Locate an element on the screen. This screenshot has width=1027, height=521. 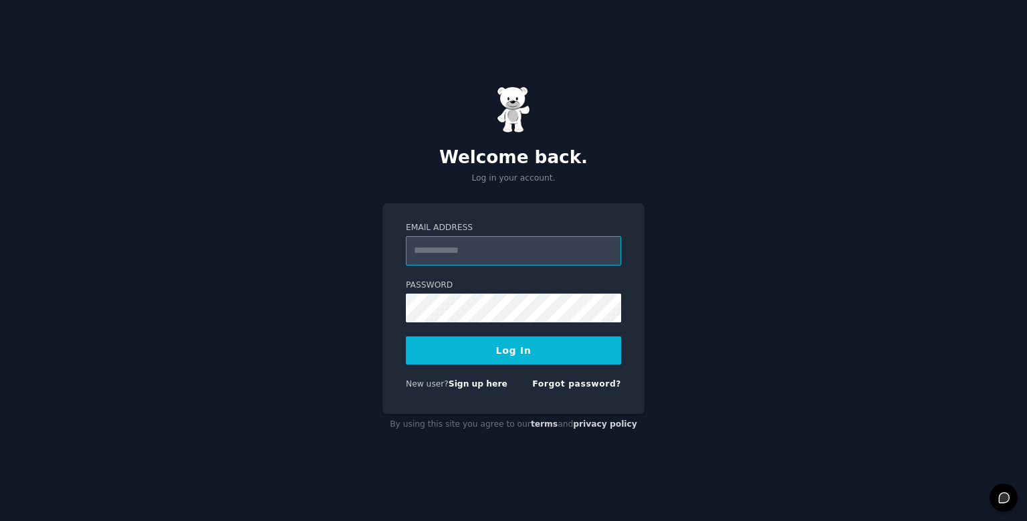
a: Sign up here is located at coordinates (478, 384).